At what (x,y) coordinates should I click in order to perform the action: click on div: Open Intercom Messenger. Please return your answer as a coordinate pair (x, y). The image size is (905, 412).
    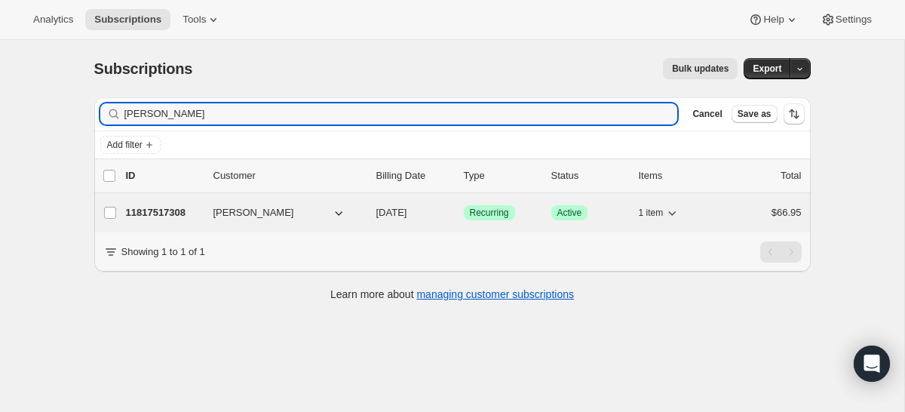
    Looking at the image, I should click on (872, 364).